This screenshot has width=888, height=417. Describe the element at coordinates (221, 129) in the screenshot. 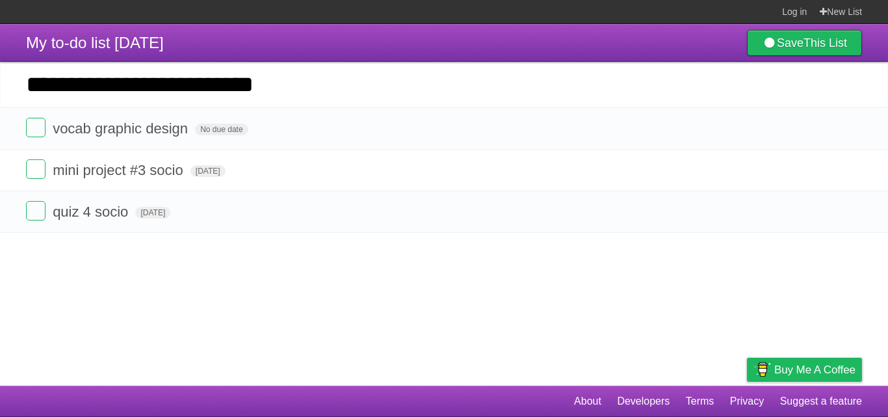

I see `span: No due date` at that location.